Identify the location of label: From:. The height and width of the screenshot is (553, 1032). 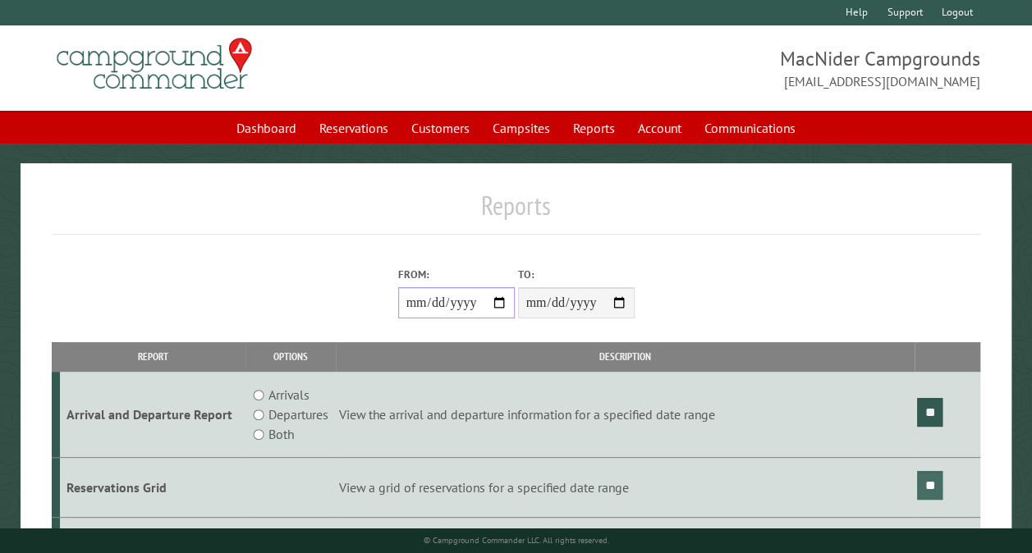
(457, 274).